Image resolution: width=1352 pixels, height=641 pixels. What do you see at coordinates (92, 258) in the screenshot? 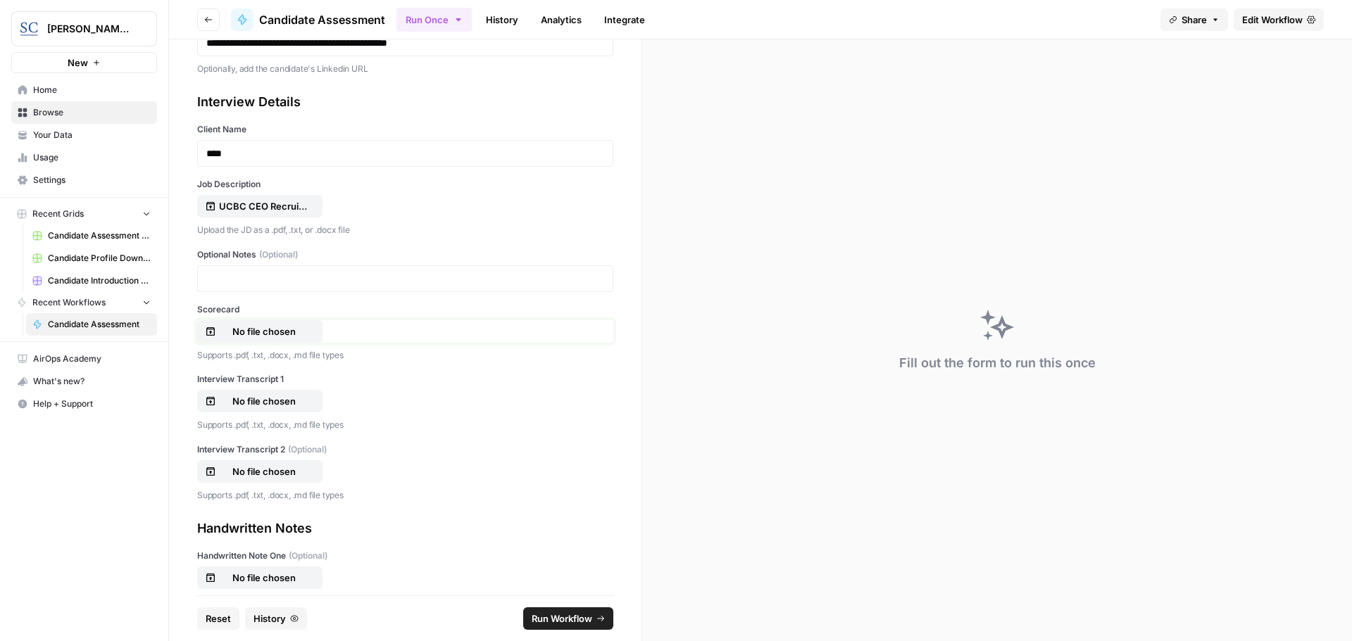
I see `a: Candidate Profile Download Sheet` at bounding box center [92, 258].